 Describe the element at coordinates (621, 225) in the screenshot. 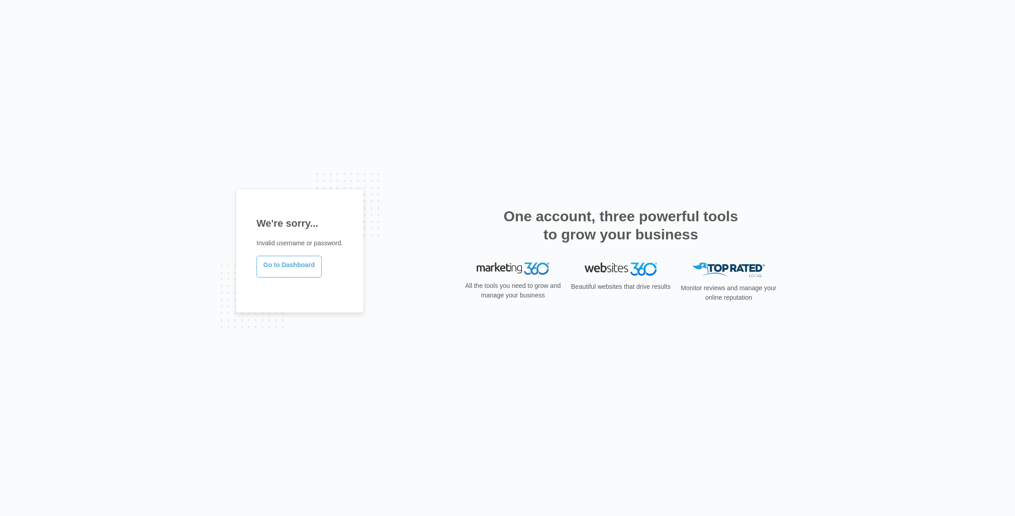

I see `h2: One account, three powerful tools to grow your business` at that location.